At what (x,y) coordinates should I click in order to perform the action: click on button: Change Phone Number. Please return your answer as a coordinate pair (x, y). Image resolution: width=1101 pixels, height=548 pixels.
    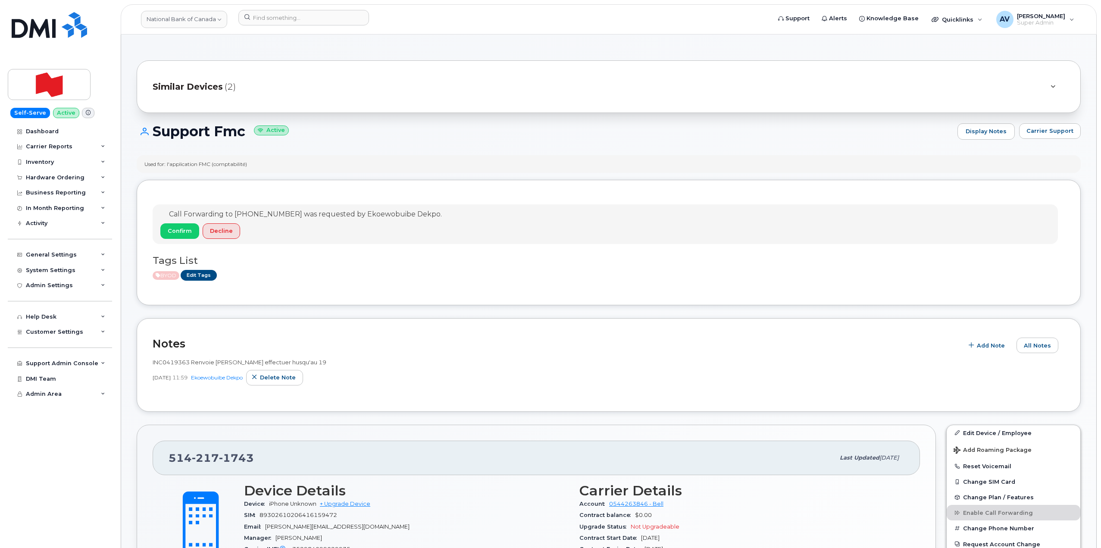
    Looking at the image, I should click on (1013, 528).